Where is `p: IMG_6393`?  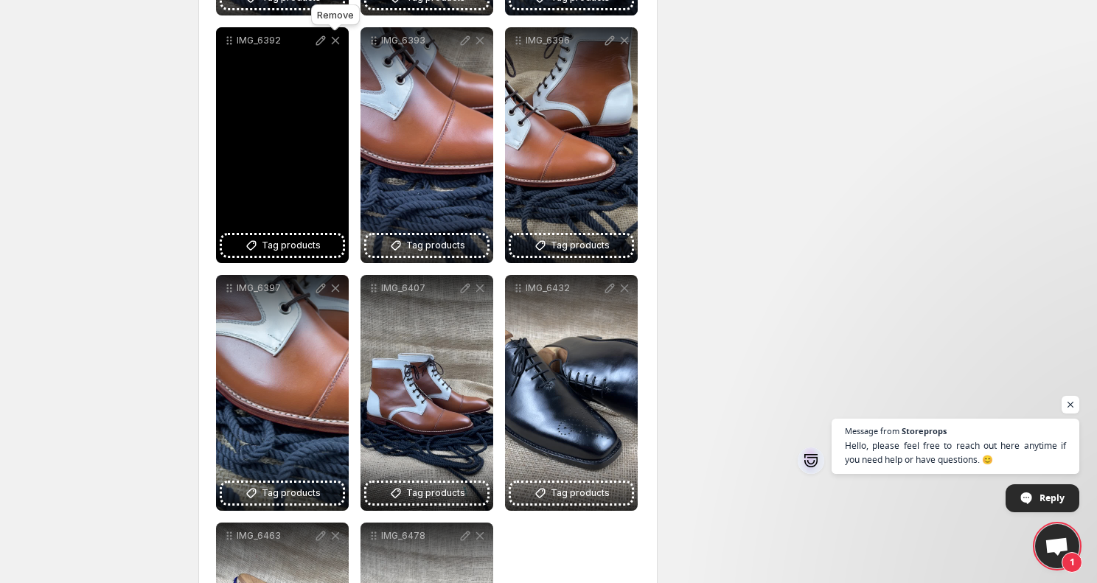
p: IMG_6393 is located at coordinates (420, 41).